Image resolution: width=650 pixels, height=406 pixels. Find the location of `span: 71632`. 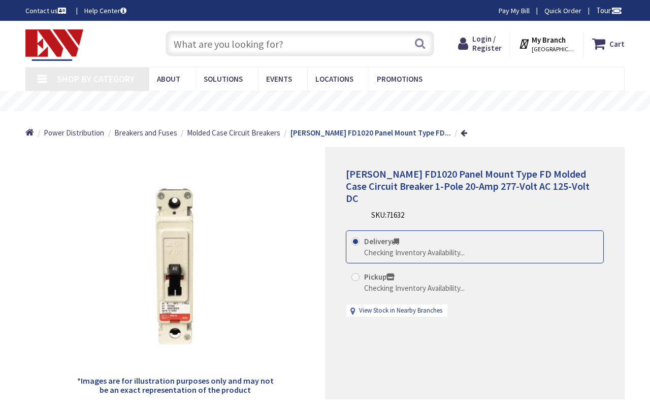

span: 71632 is located at coordinates (395, 215).